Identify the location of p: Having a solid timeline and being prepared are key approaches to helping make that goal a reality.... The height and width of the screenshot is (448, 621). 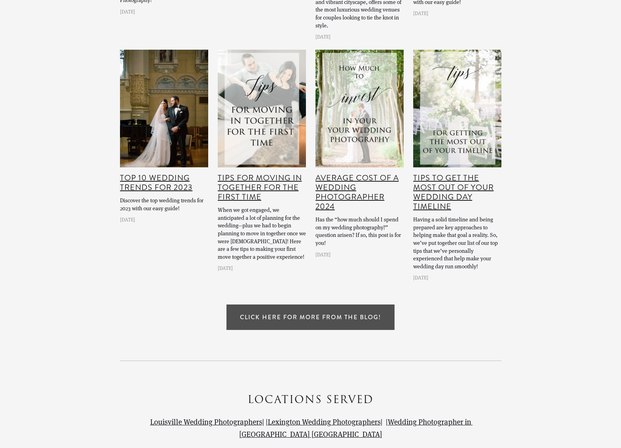
(457, 242).